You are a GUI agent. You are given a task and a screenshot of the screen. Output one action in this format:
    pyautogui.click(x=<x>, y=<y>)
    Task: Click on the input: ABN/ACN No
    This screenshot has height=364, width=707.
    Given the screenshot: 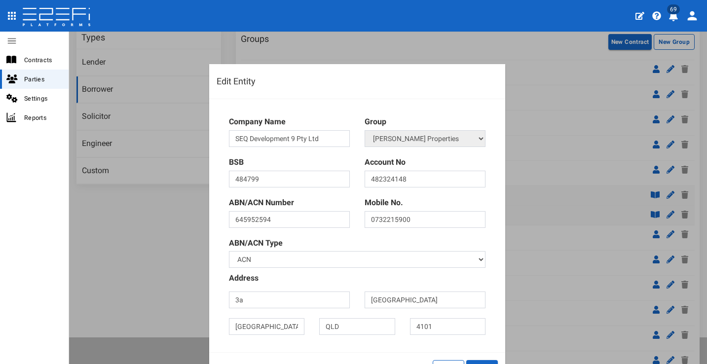 What is the action you would take?
    pyautogui.click(x=289, y=219)
    